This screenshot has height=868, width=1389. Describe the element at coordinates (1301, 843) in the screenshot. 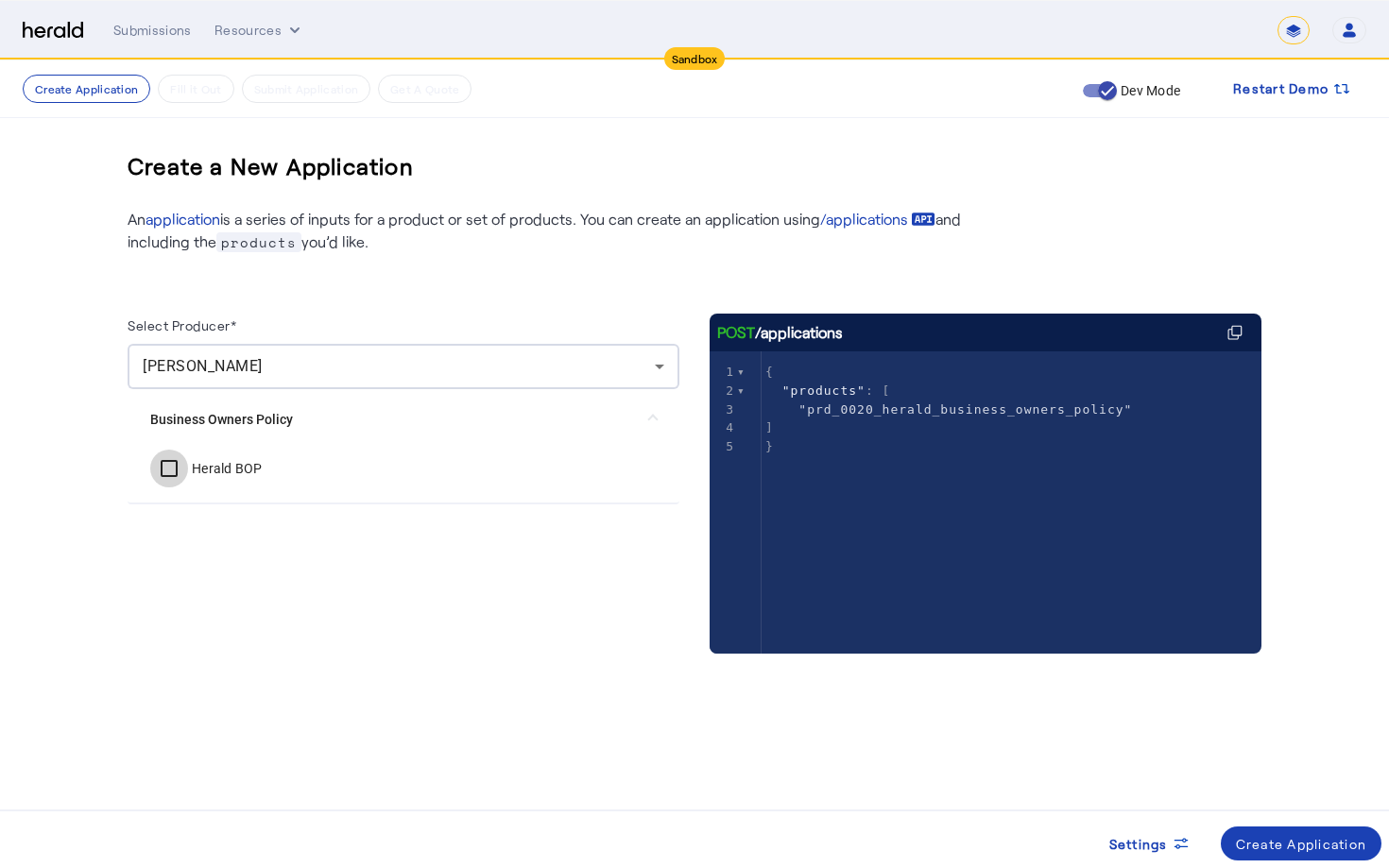

I see `div: Create Application` at that location.